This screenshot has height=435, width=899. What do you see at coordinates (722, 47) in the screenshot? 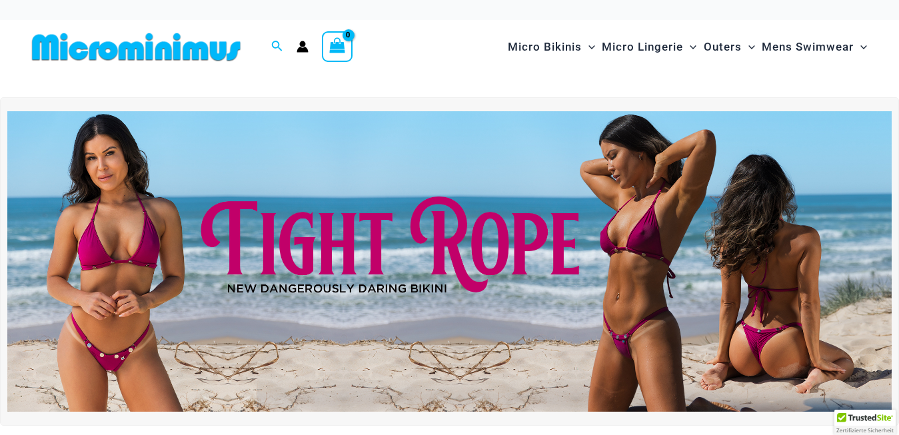
I see `span: Outers` at bounding box center [722, 47].